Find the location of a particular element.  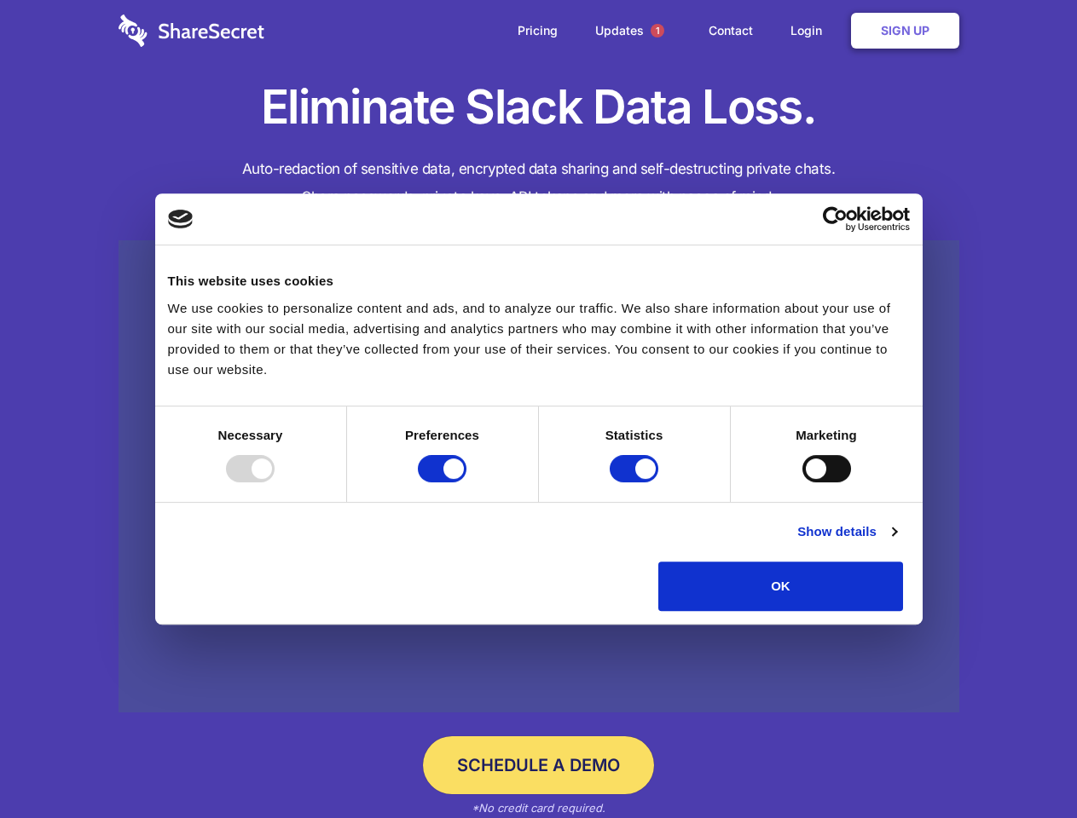

a: Schedule a Demo is located at coordinates (538, 765).